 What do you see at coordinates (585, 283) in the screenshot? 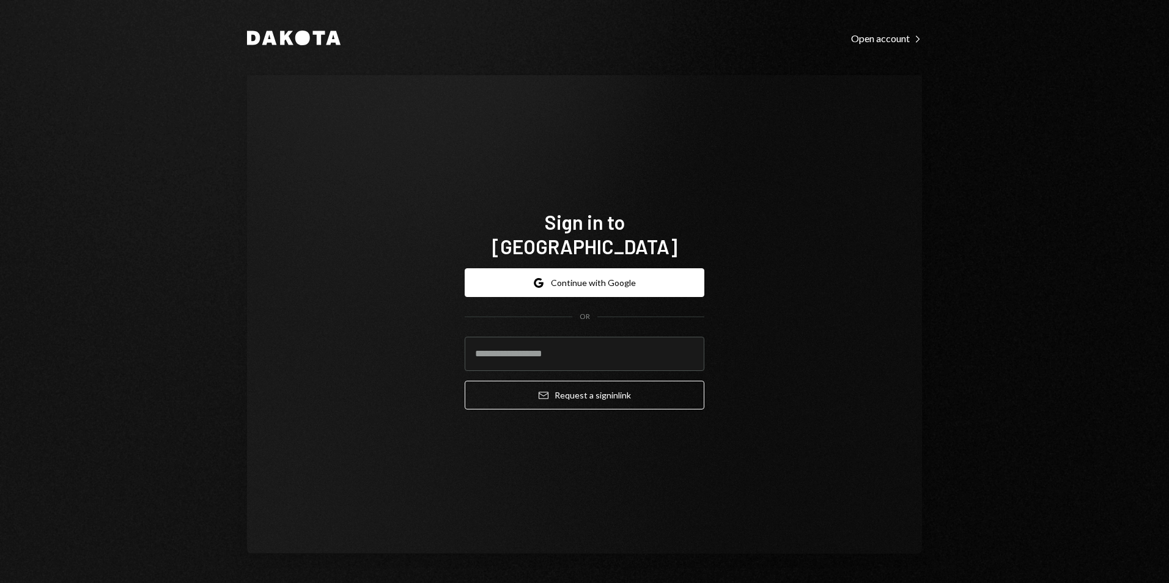
I see `button: Continue with Google` at bounding box center [585, 283].